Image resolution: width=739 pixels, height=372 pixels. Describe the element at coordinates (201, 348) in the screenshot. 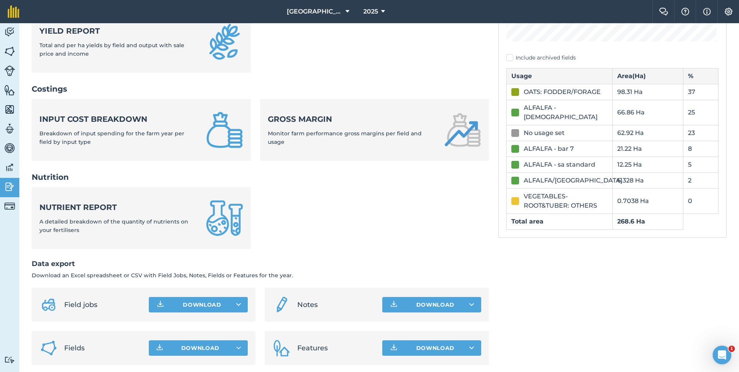

I see `span: Download` at that location.